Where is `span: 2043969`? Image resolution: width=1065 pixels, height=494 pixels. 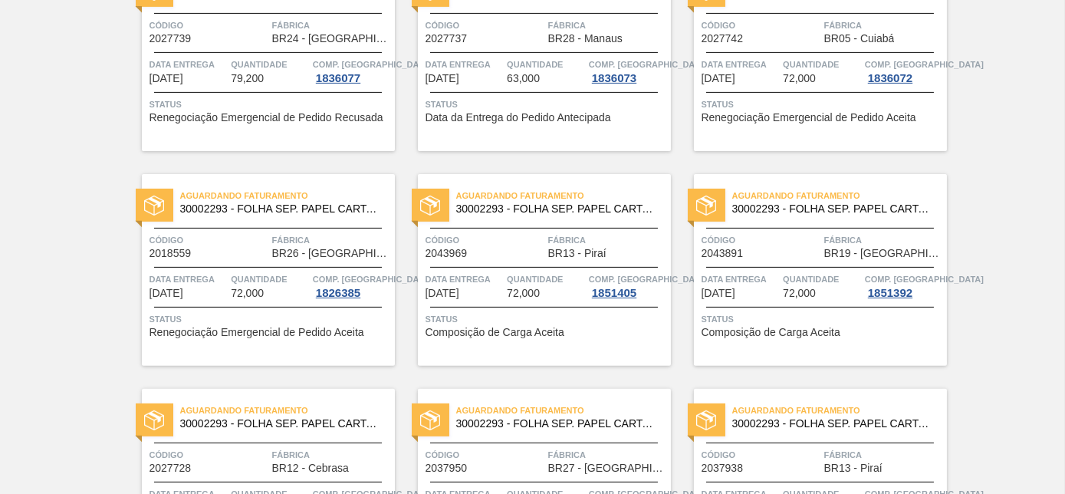
span: 2043969 is located at coordinates (446, 253).